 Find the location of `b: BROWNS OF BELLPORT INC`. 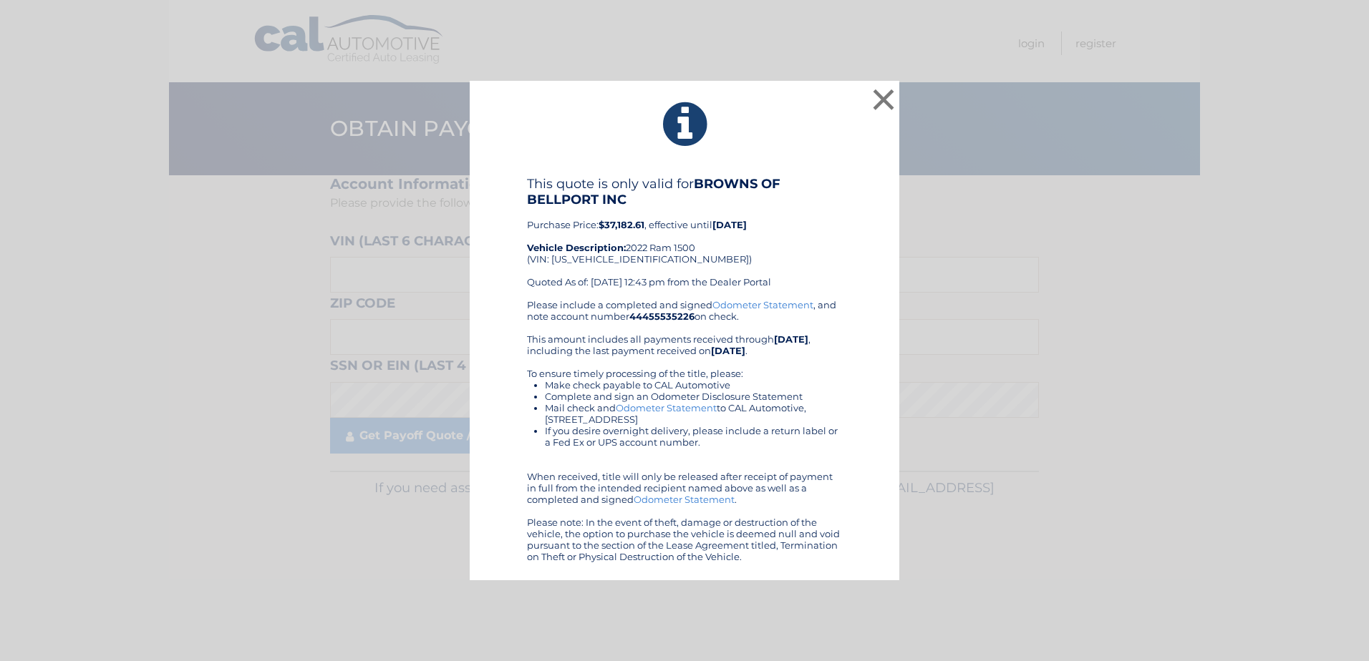

b: BROWNS OF BELLPORT INC is located at coordinates (653, 192).